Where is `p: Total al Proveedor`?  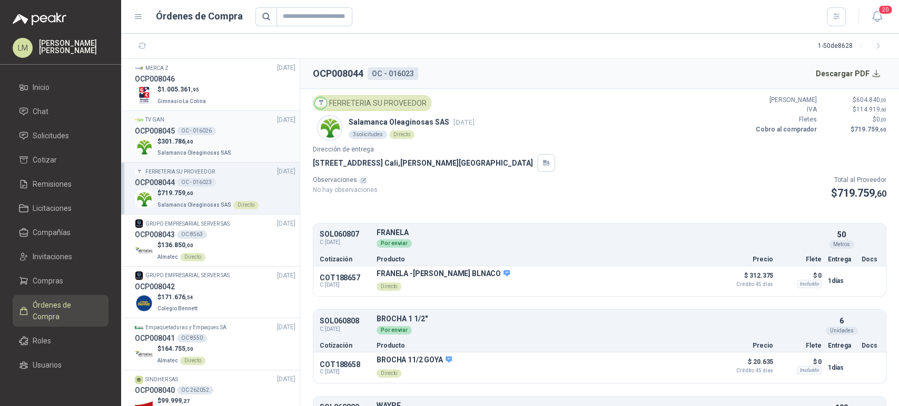
p: Total al Proveedor is located at coordinates (858, 180).